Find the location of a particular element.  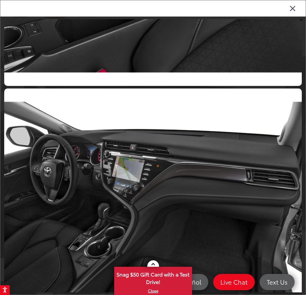

span: Text Us is located at coordinates (277, 282).